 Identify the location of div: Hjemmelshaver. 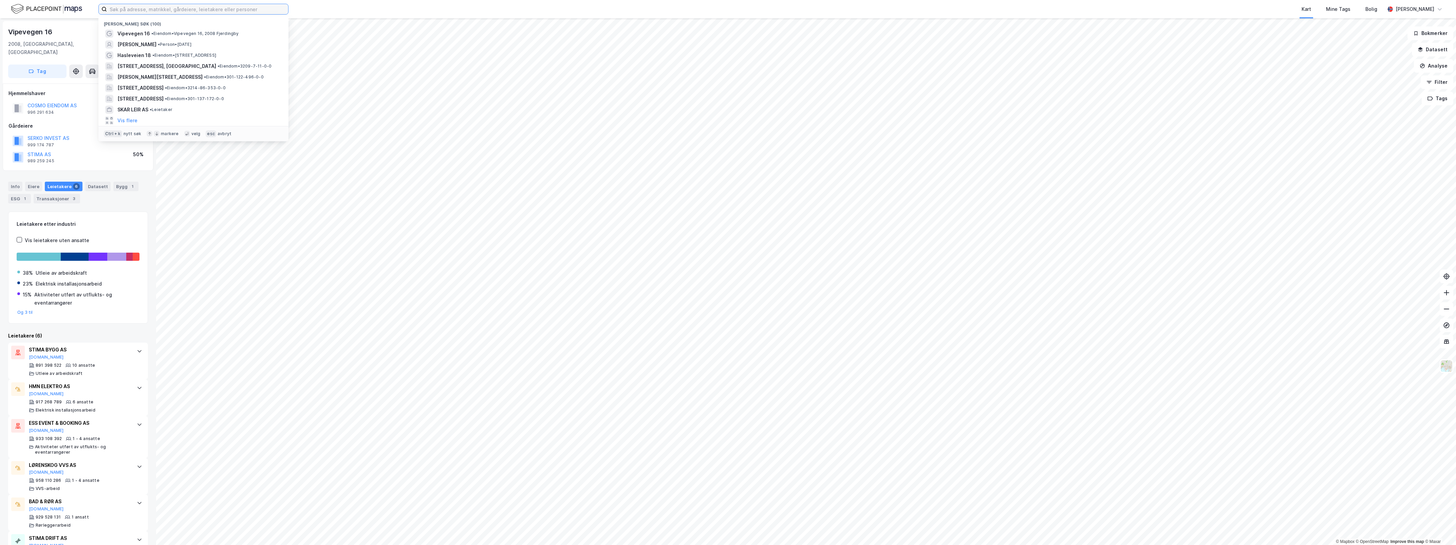
(78, 93).